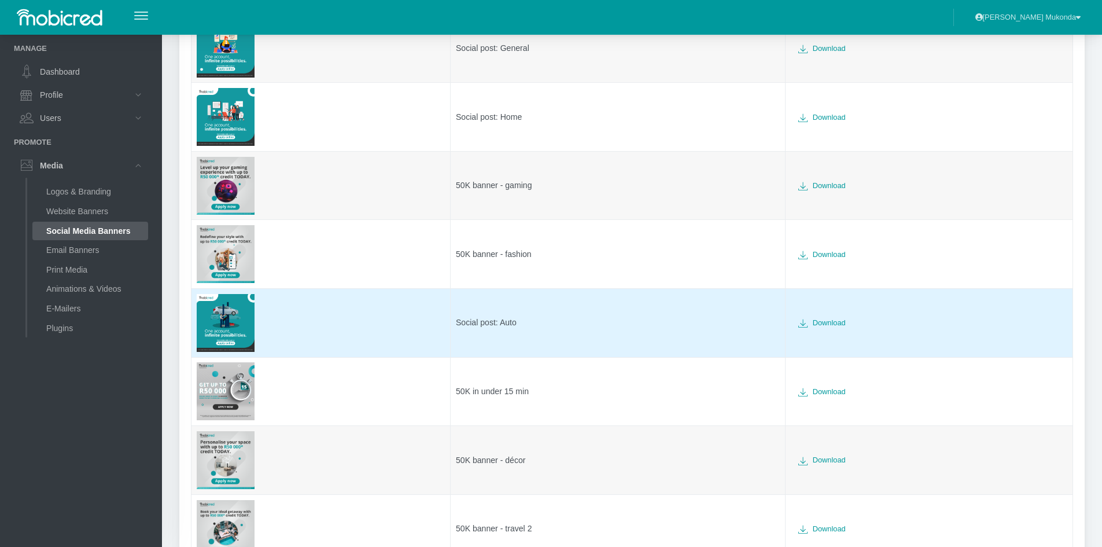  Describe the element at coordinates (226, 49) in the screenshot. I see `img: media_item_social_media_banner_social-post-general.png` at that location.